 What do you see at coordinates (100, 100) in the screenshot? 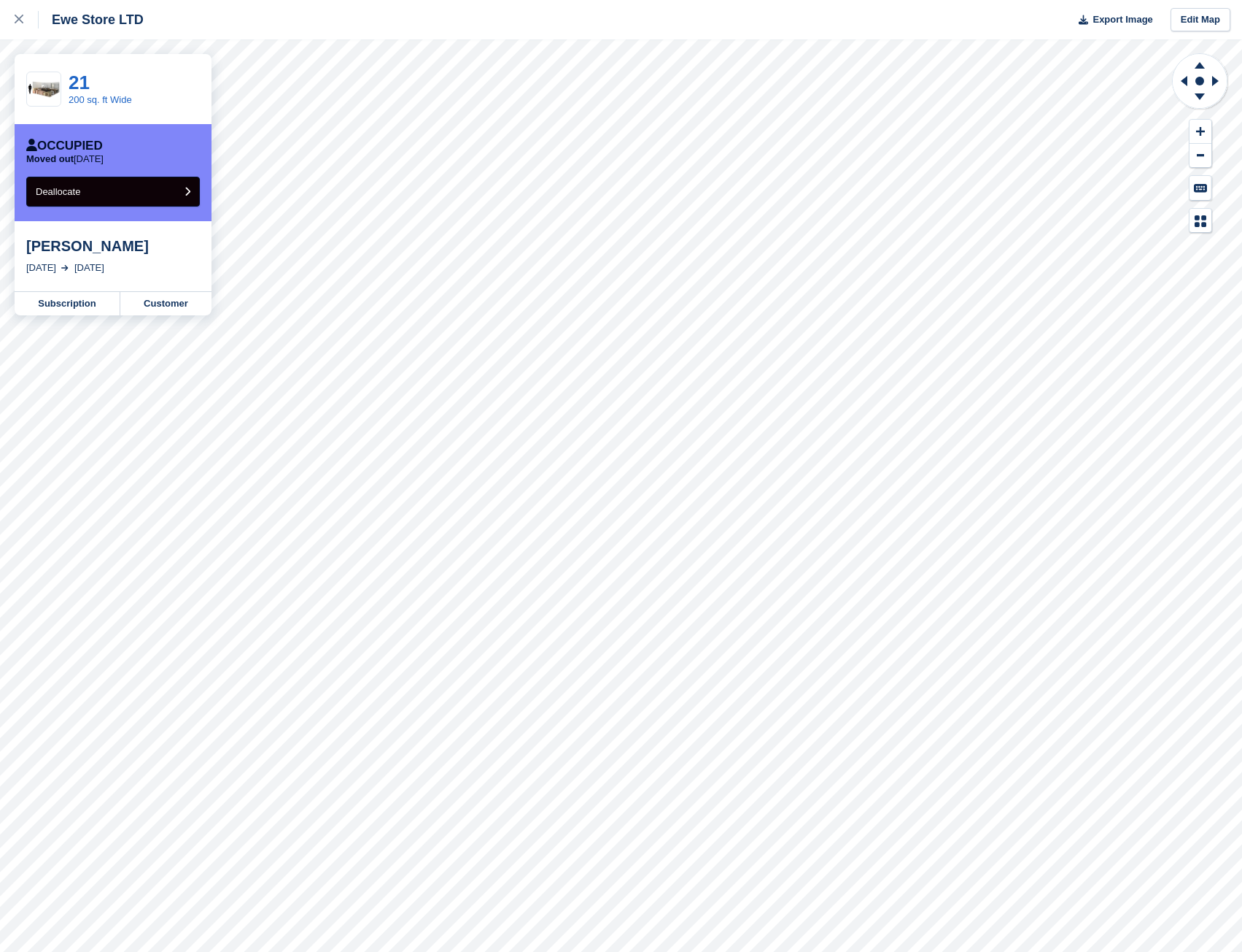
I see `a: 200 sq. ft Wide` at bounding box center [100, 100].